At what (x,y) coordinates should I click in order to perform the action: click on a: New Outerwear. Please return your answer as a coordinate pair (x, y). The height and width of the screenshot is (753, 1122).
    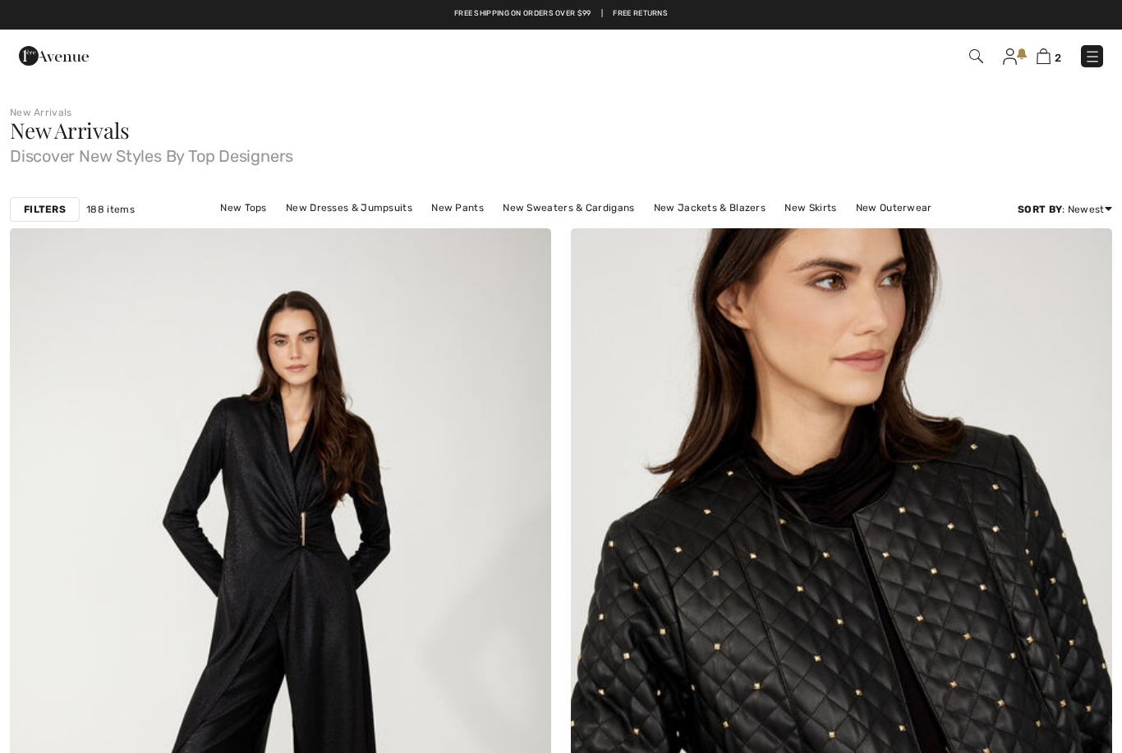
    Looking at the image, I should click on (894, 208).